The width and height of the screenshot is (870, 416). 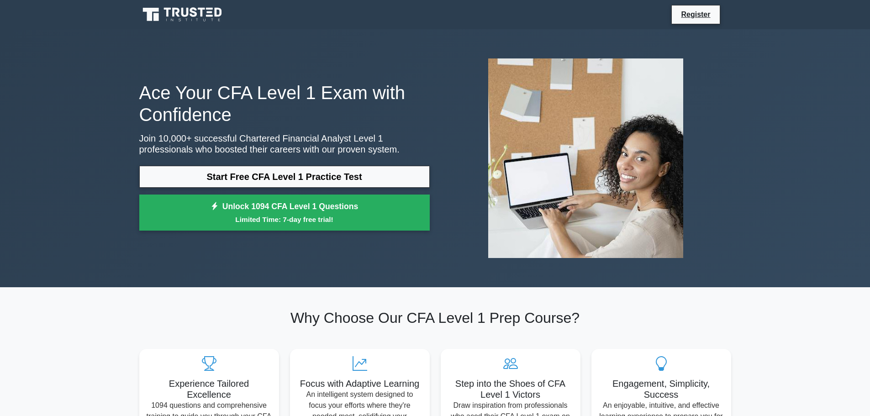 What do you see at coordinates (285, 213) in the screenshot?
I see `a: Unlock 1094 CFA Level 1 QuestionsLimited Time: 7-day free trial!` at bounding box center [285, 213].